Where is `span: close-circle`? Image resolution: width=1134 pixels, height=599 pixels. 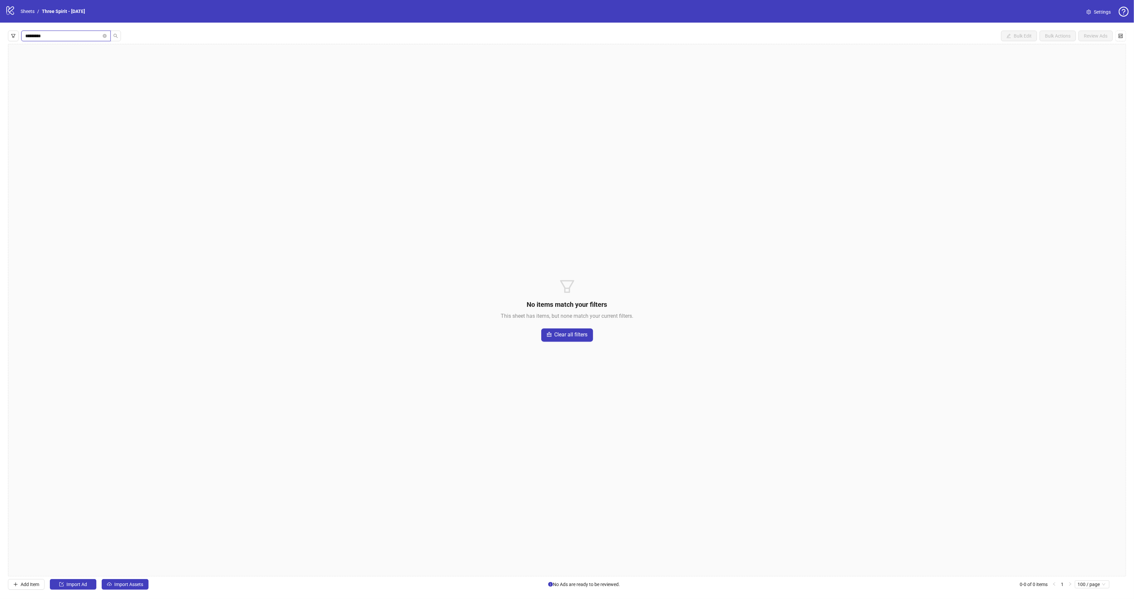 span: close-circle is located at coordinates (105, 36).